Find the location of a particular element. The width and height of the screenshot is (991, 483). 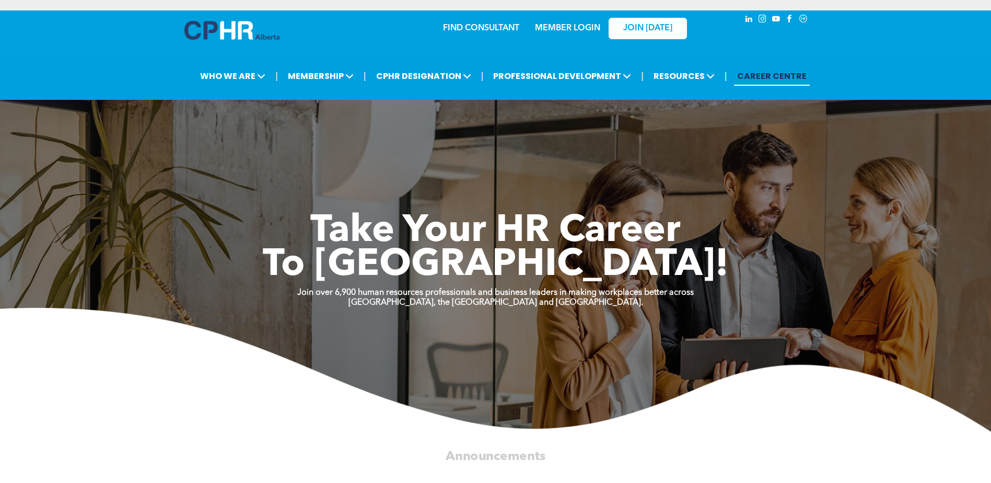

span: WHO WE ARE is located at coordinates (233, 76).